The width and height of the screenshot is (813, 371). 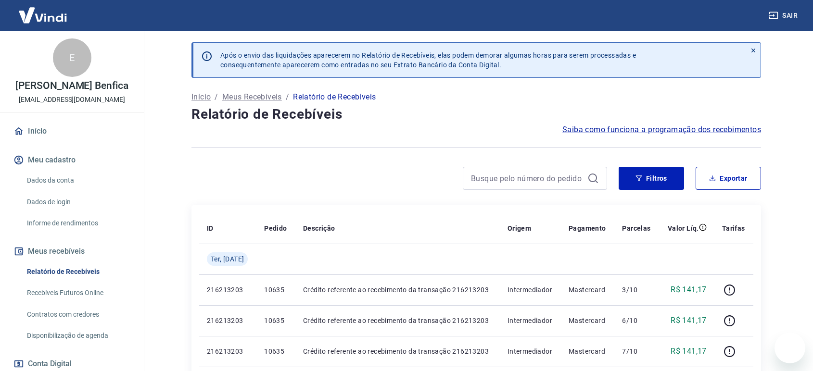 I want to click on h4: Relatório de Recebíveis, so click(x=476, y=114).